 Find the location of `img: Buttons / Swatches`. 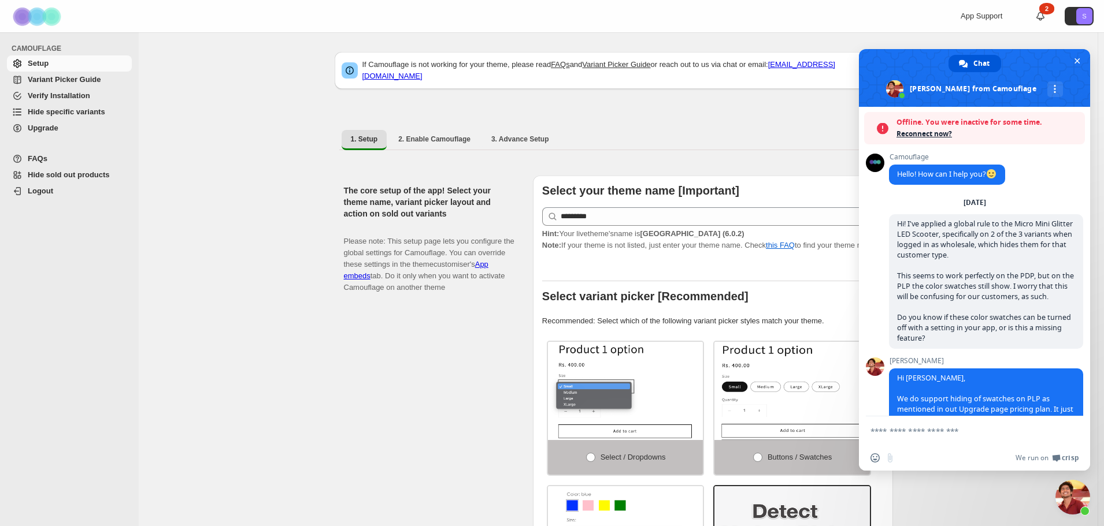

img: Buttons / Swatches is located at coordinates (792, 391).